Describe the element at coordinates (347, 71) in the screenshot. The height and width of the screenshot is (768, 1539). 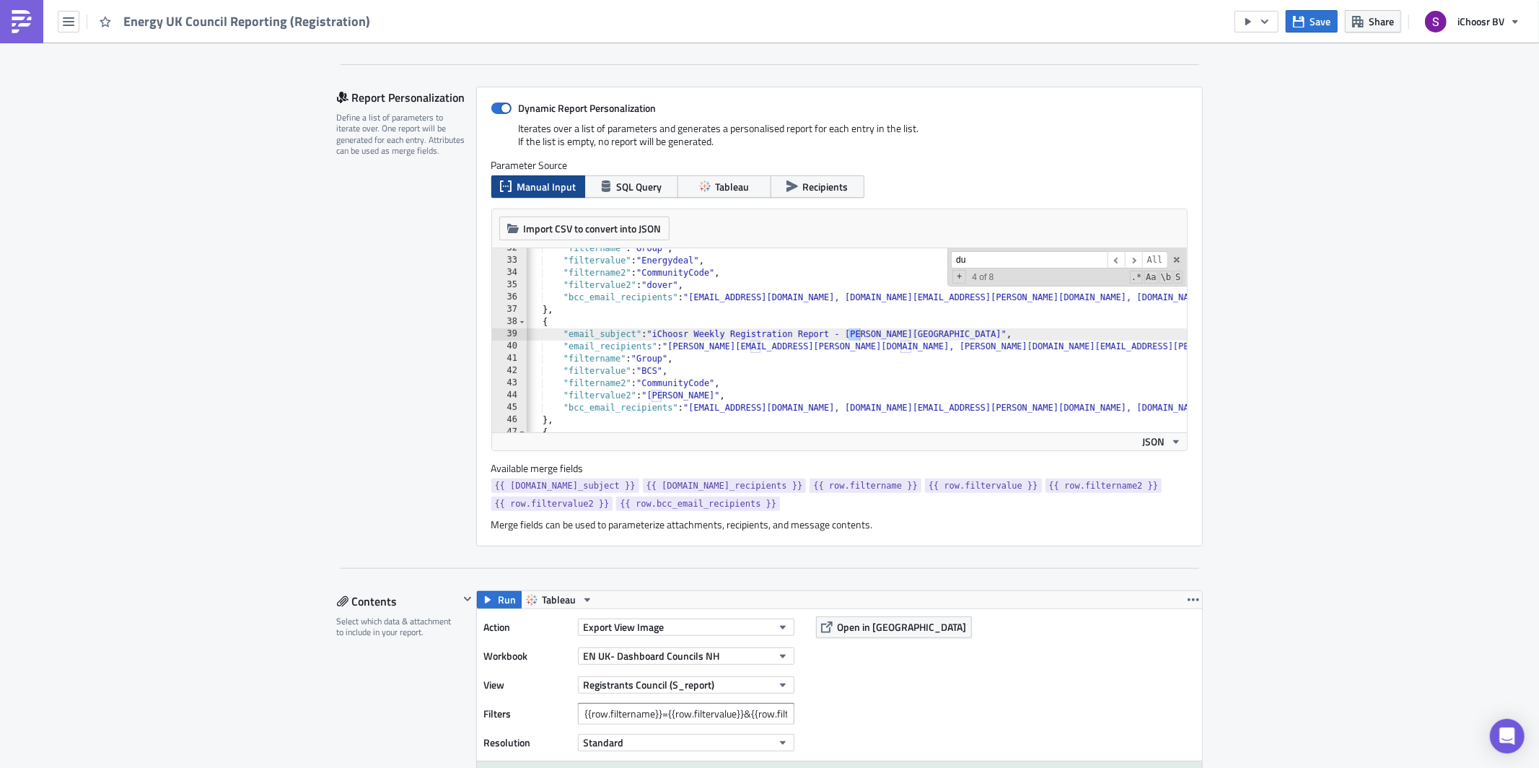
I see `div: If you have any questions please email` at that location.